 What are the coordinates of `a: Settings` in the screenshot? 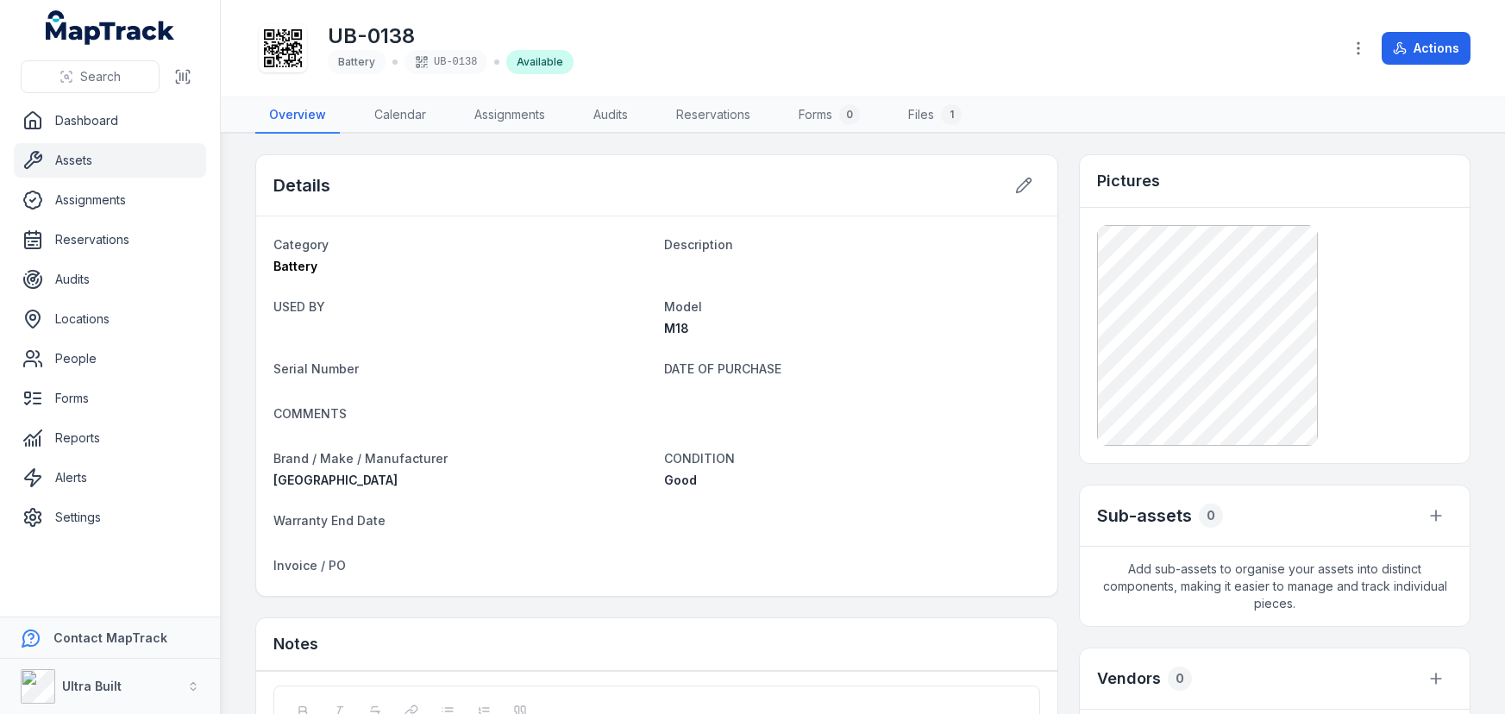 It's located at (110, 517).